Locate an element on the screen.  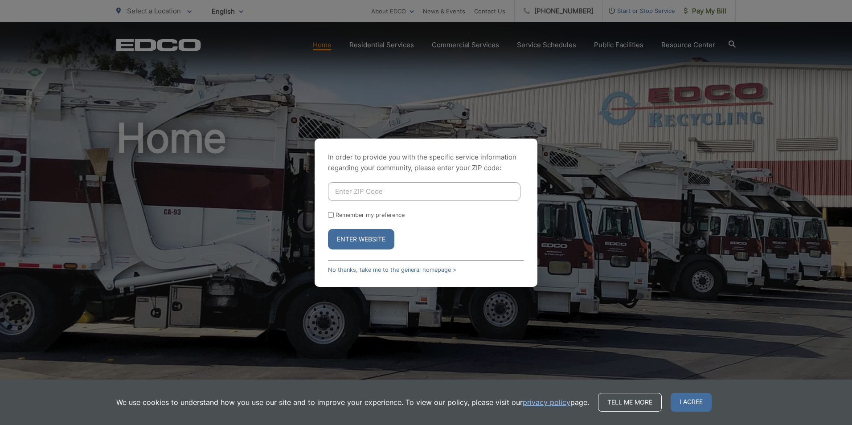
input: Enter ZIP Code is located at coordinates (424, 192).